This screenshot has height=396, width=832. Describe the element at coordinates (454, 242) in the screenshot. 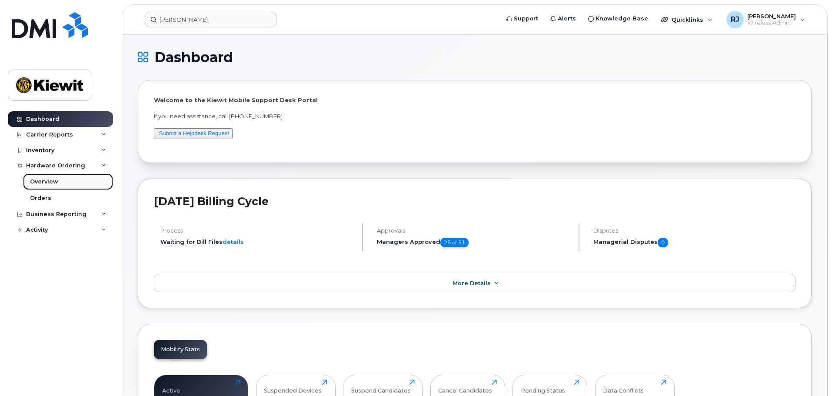

I see `span: 25 of 51` at that location.